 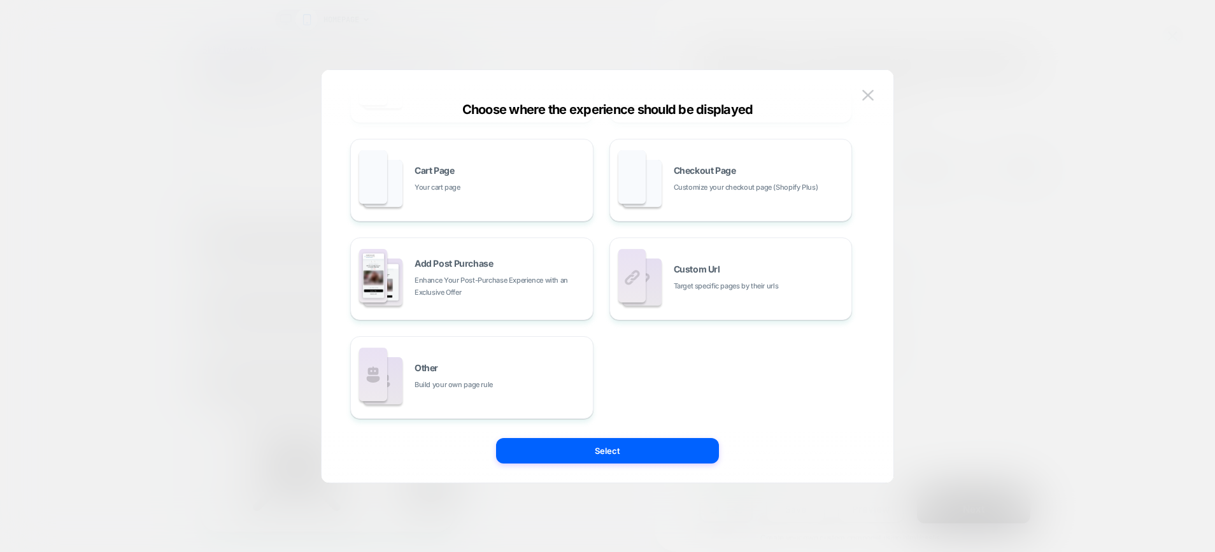 I want to click on span: Checkout Page, so click(x=705, y=171).